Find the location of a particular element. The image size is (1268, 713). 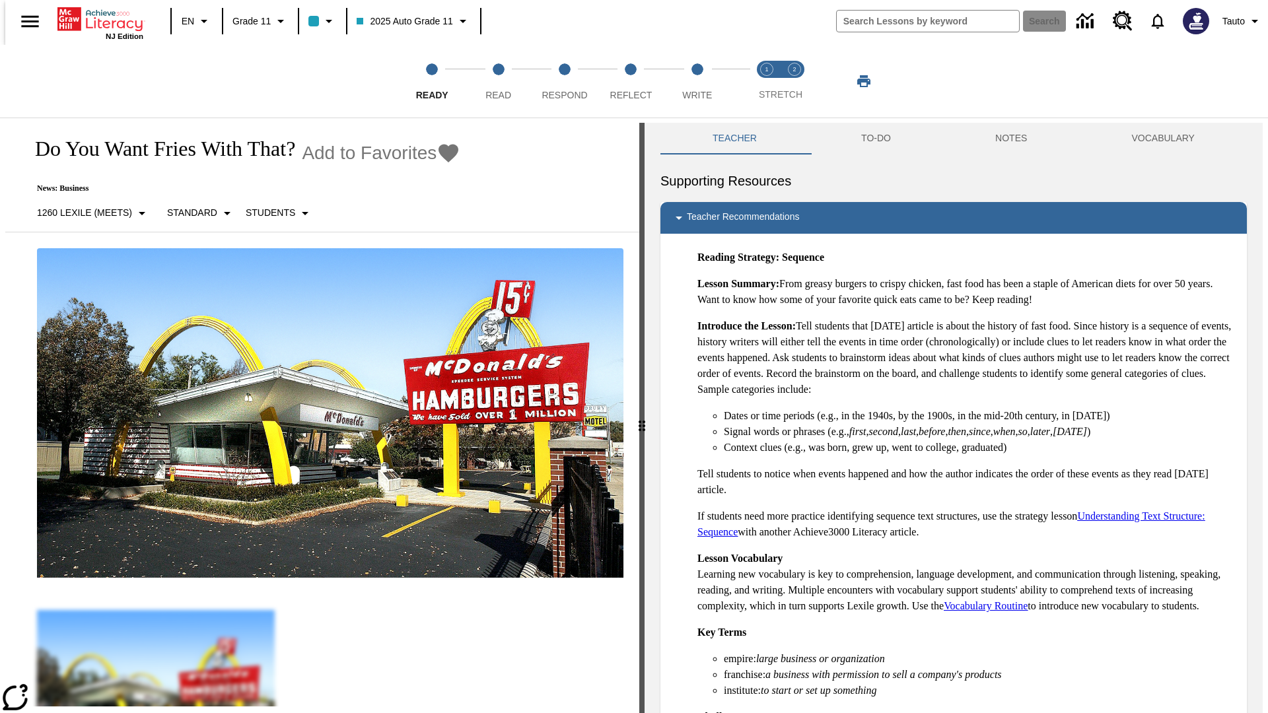

button: NOTES is located at coordinates (1011, 139).